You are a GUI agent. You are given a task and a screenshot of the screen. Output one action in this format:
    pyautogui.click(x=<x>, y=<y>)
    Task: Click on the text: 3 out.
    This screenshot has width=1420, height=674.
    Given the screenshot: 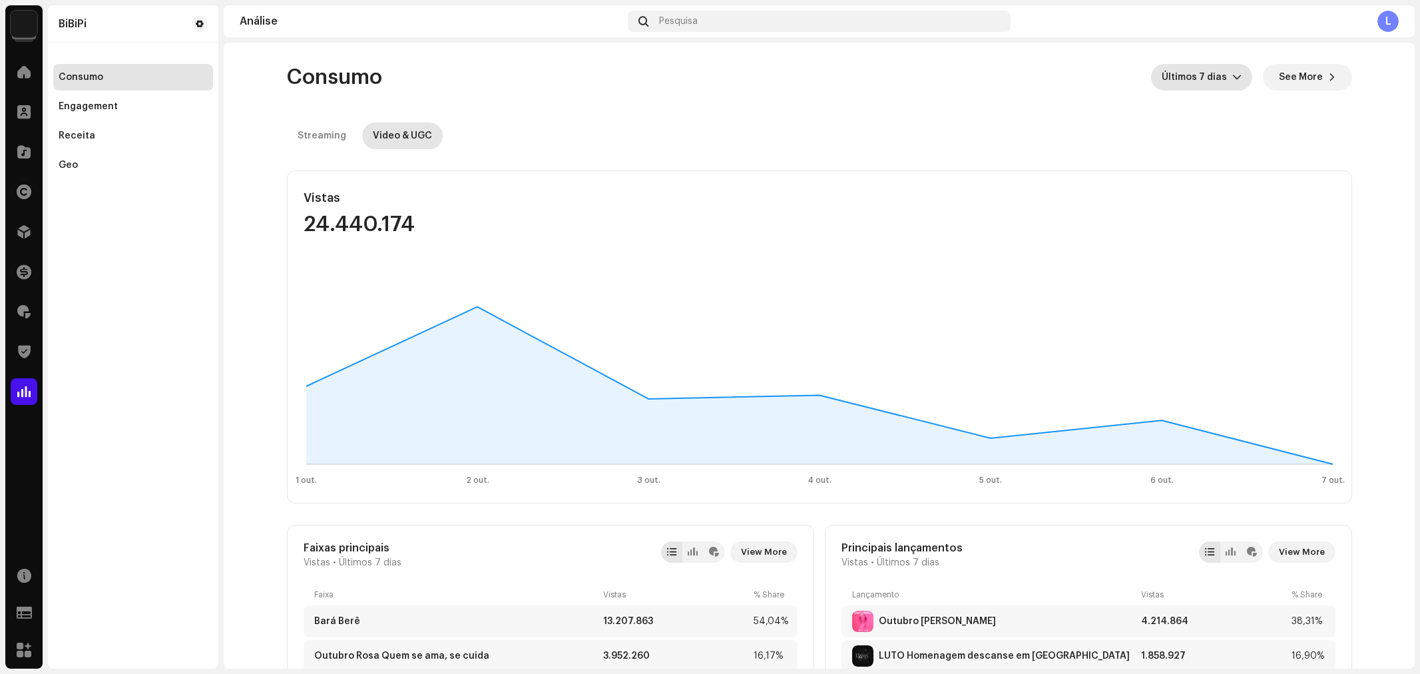 What is the action you would take?
    pyautogui.click(x=648, y=480)
    